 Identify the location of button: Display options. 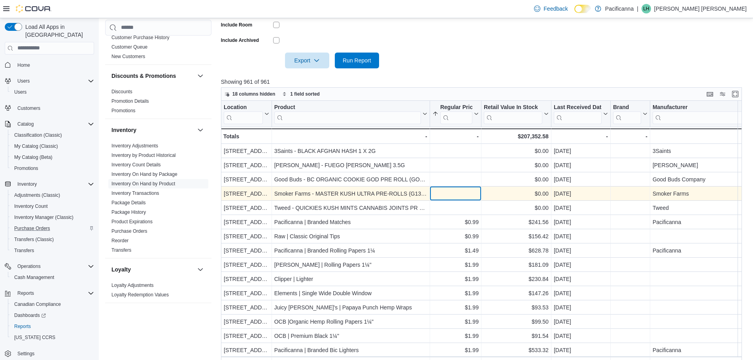
(722, 94).